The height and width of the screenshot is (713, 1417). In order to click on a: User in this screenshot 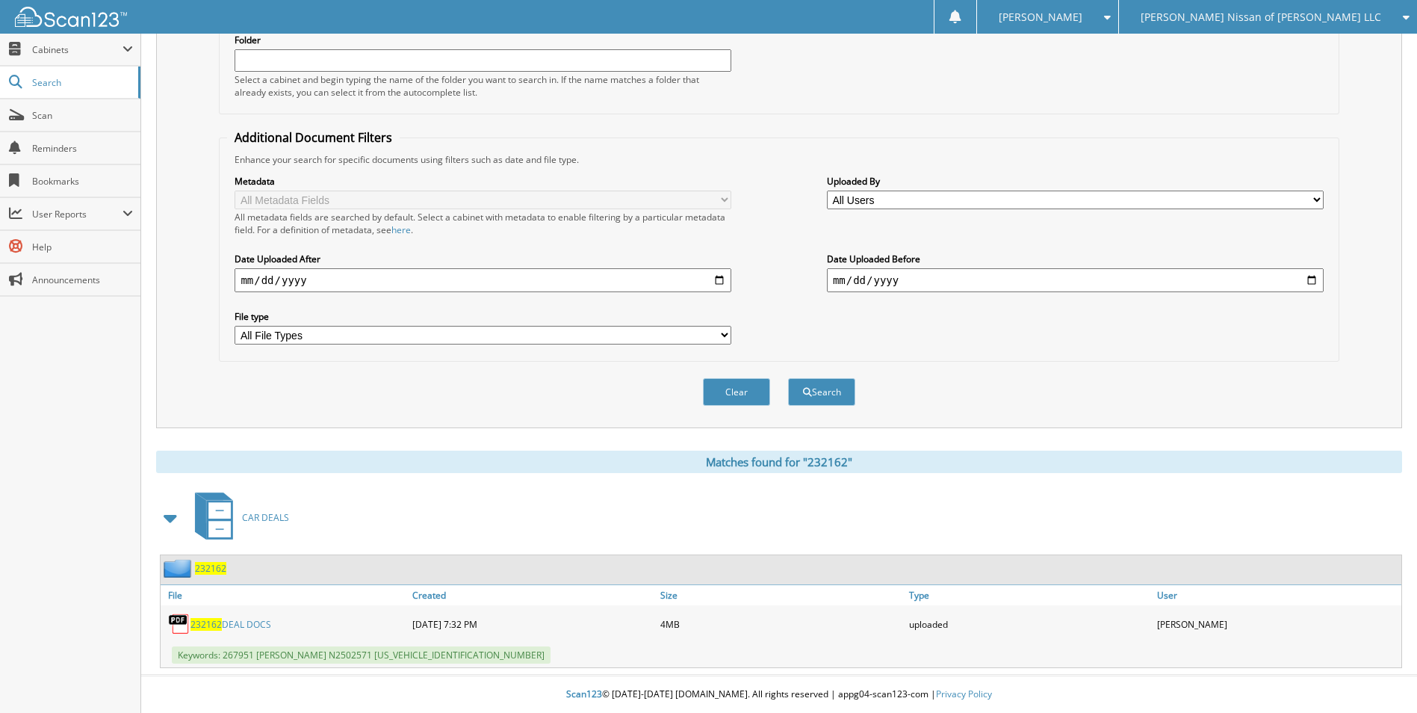, I will do `click(1278, 595)`.